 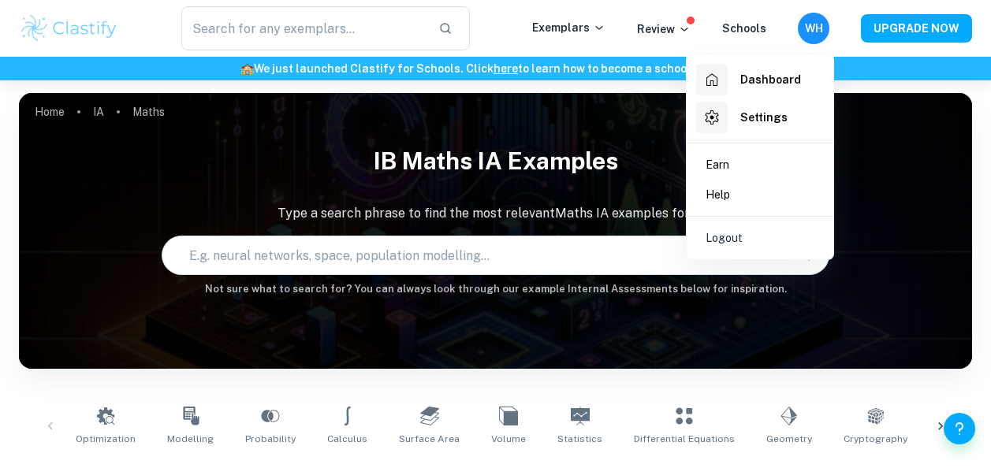 I want to click on p: Earn, so click(x=717, y=165).